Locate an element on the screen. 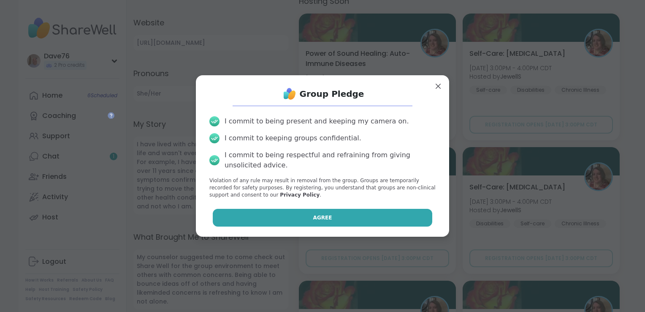 The image size is (645, 312). h1: Group Pledge is located at coordinates (332, 94).